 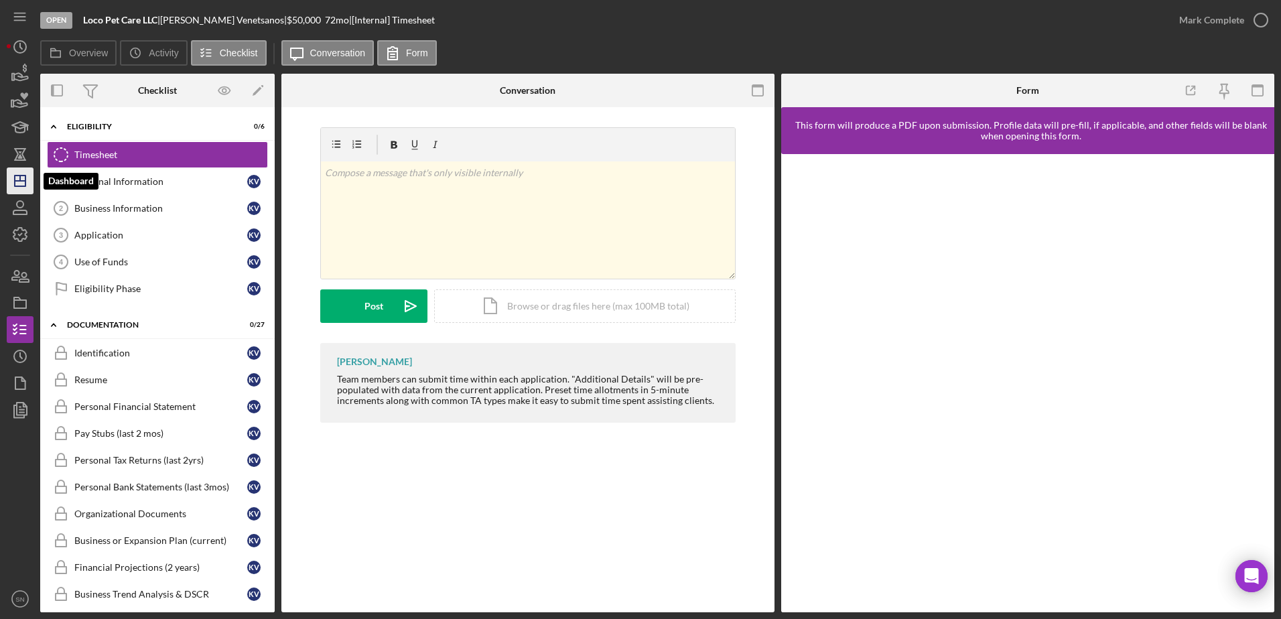 I want to click on a: IdentificationKV, so click(x=157, y=353).